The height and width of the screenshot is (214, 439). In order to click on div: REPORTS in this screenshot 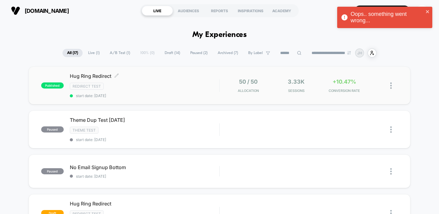, I will do `click(219, 11)`.